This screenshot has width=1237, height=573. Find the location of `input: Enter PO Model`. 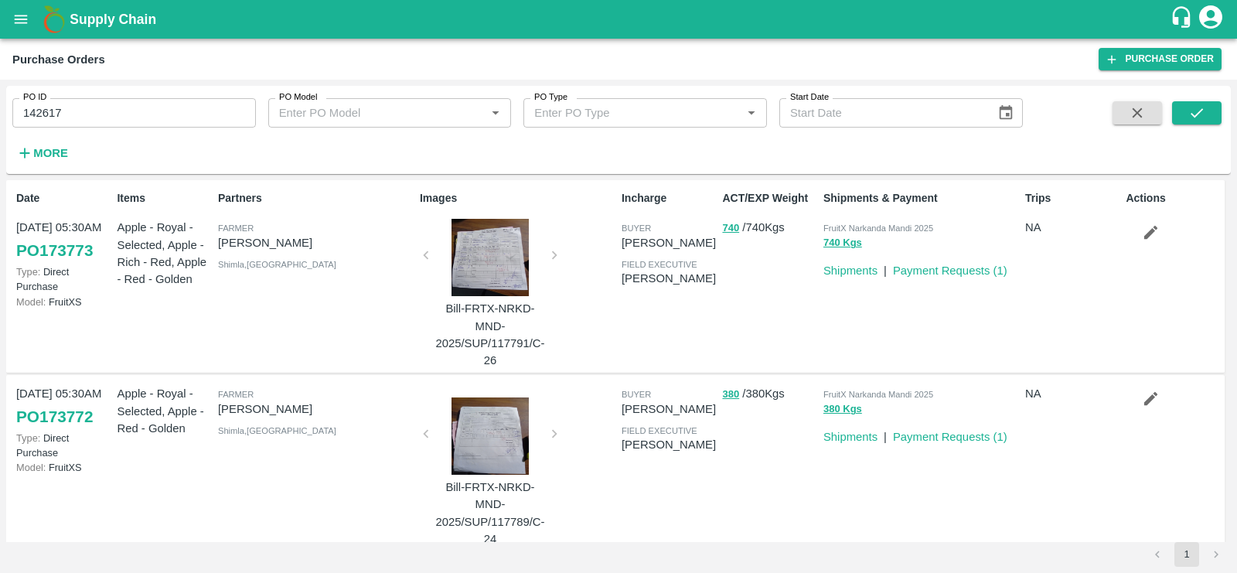

input: Enter PO Model is located at coordinates (367, 113).